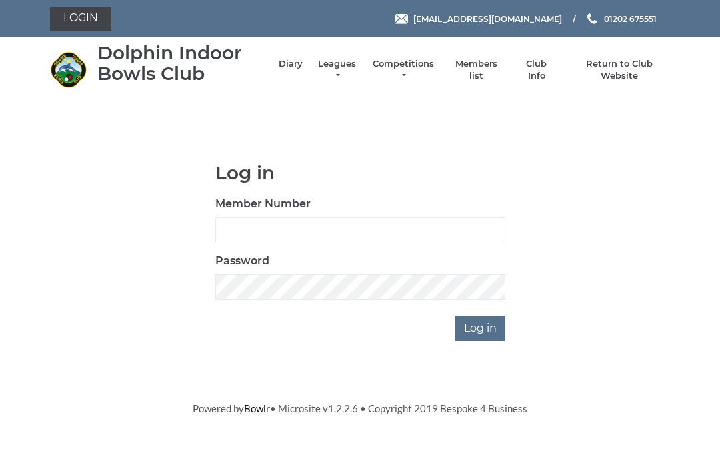 This screenshot has height=471, width=720. Describe the element at coordinates (592, 19) in the screenshot. I see `img: Phone us` at that location.